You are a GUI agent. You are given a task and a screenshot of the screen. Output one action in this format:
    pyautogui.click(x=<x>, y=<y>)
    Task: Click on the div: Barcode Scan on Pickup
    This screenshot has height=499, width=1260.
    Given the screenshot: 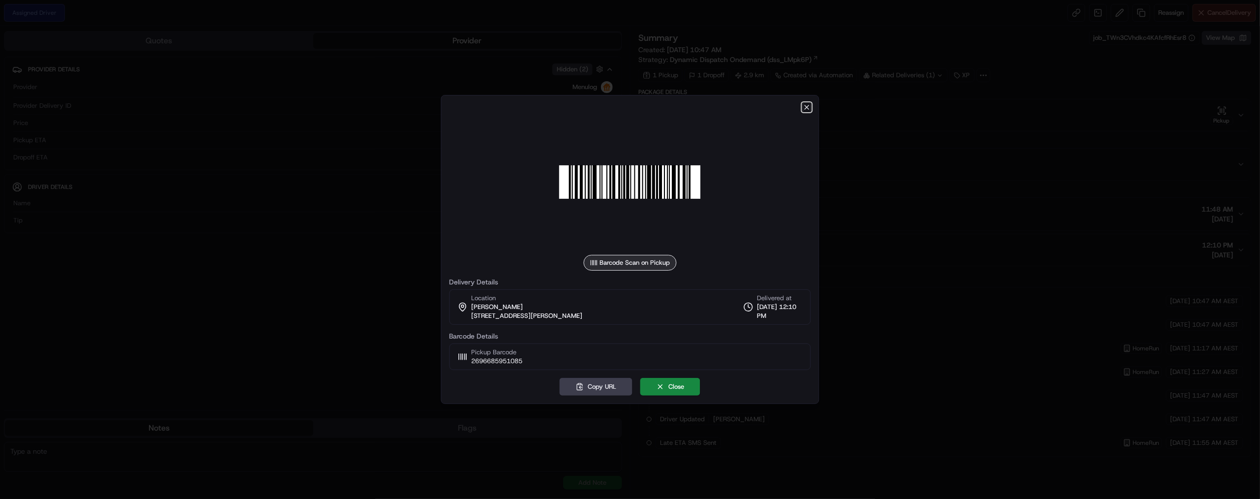 What is the action you would take?
    pyautogui.click(x=630, y=263)
    